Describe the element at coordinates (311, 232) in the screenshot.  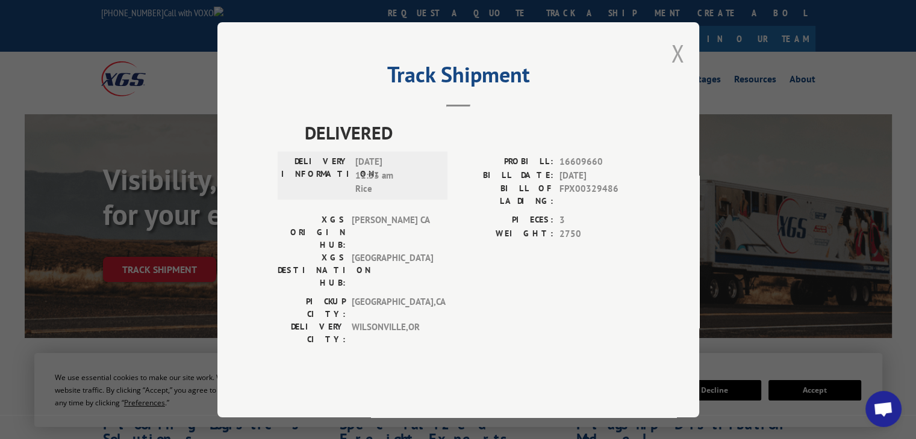
I see `label: XGS ORIGIN HUB:` at that location.